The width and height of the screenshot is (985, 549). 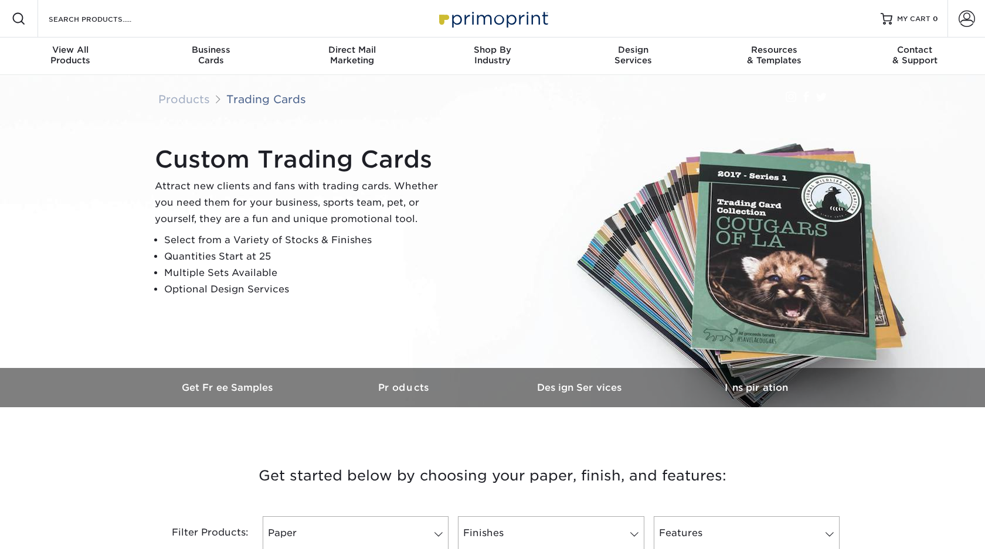 I want to click on p: Attract new clients and fans with trading cards. Whether you need them for your business, sports ..., so click(x=301, y=203).